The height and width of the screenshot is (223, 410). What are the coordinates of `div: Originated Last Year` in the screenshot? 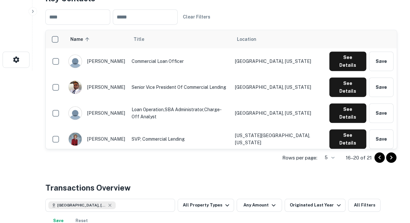 It's located at (316, 205).